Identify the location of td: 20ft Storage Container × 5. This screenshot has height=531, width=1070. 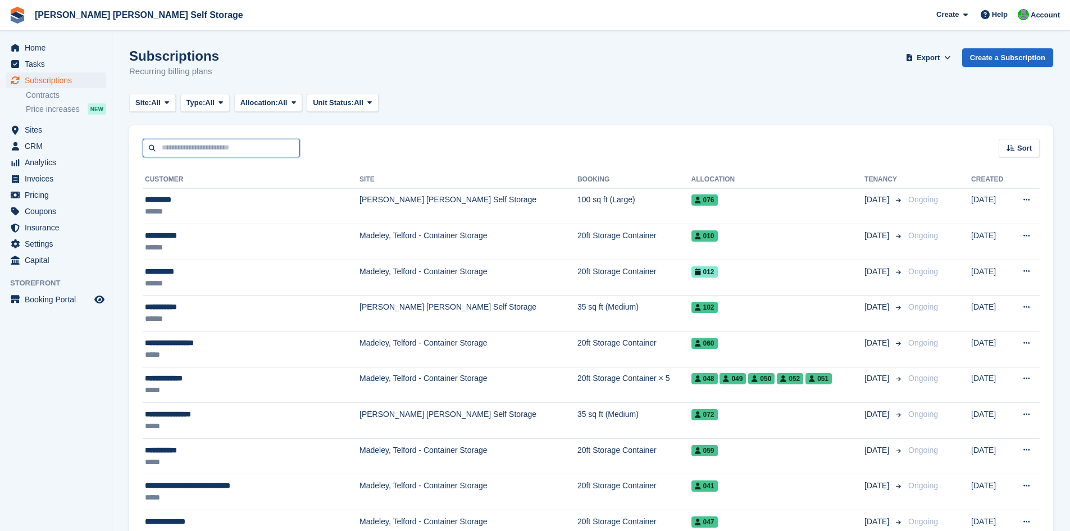
(634, 385).